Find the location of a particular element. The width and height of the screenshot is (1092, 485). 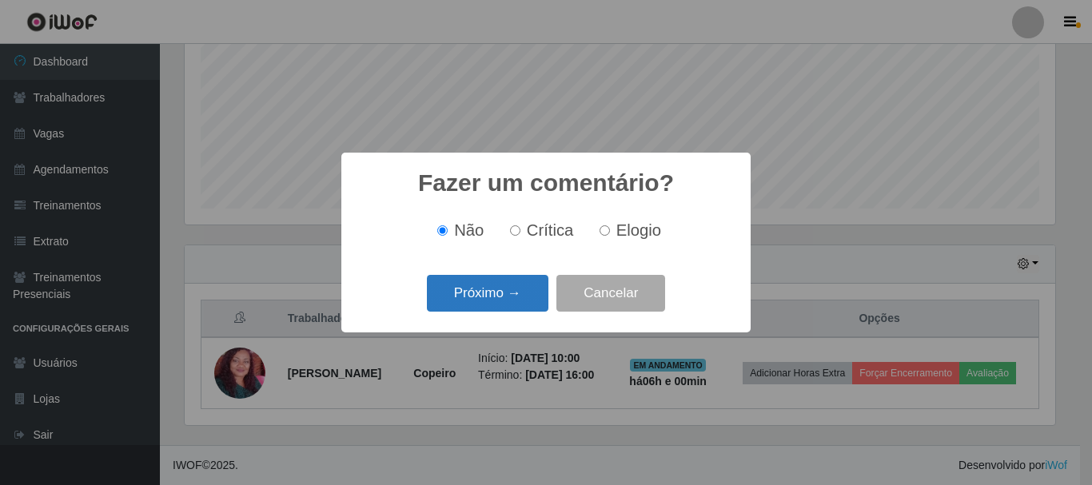

button: Próximo → is located at coordinates (488, 293).